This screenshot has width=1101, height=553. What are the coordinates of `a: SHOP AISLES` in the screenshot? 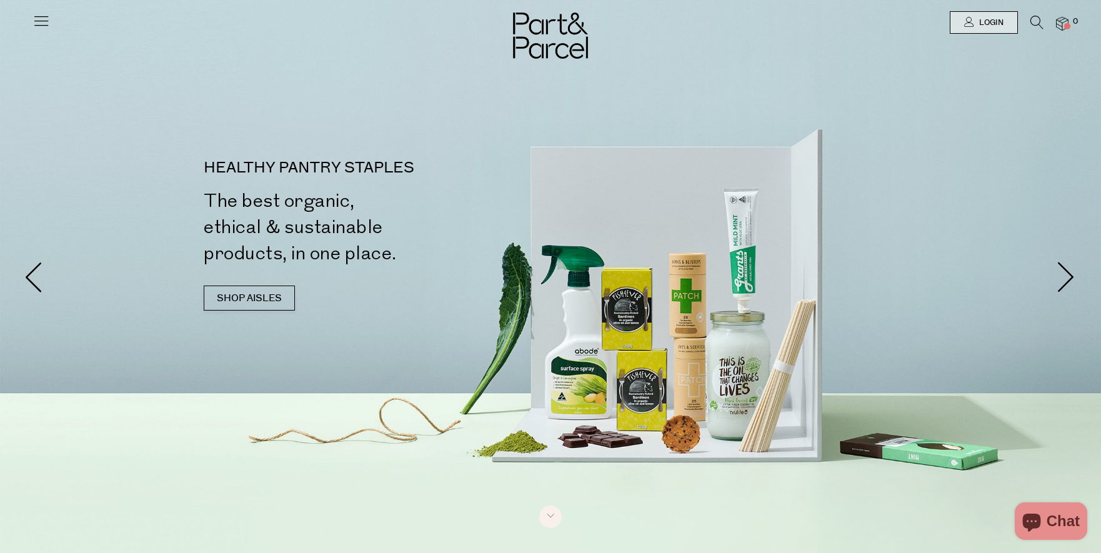 It's located at (249, 298).